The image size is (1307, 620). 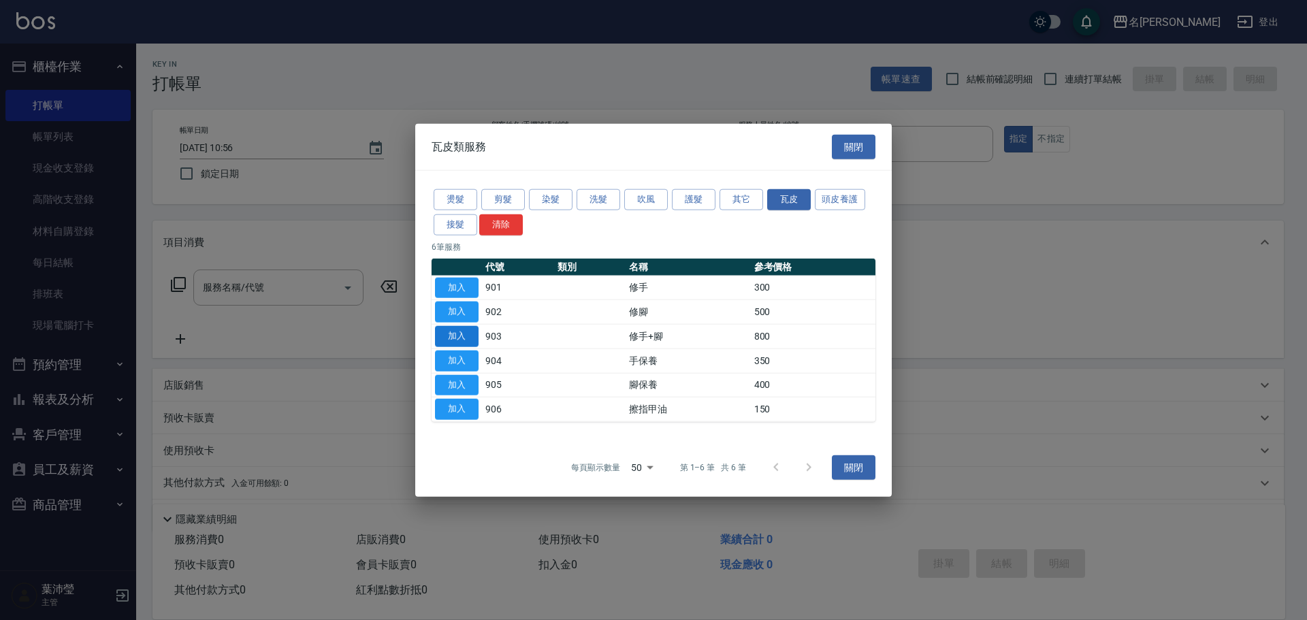 What do you see at coordinates (813, 312) in the screenshot?
I see `td: 500` at bounding box center [813, 312].